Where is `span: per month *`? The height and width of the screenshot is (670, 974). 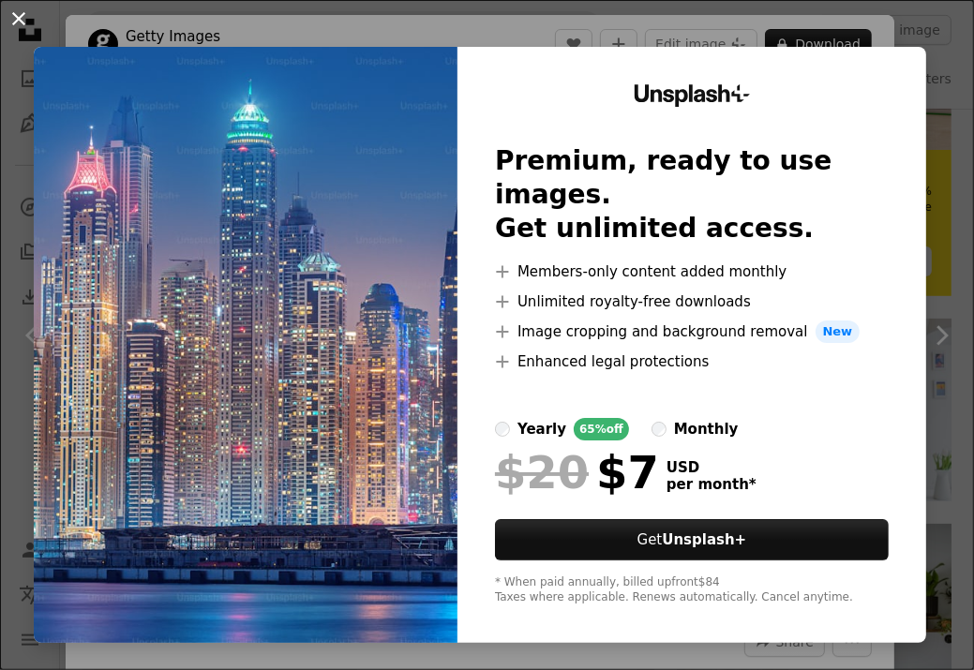 span: per month * is located at coordinates (711, 485).